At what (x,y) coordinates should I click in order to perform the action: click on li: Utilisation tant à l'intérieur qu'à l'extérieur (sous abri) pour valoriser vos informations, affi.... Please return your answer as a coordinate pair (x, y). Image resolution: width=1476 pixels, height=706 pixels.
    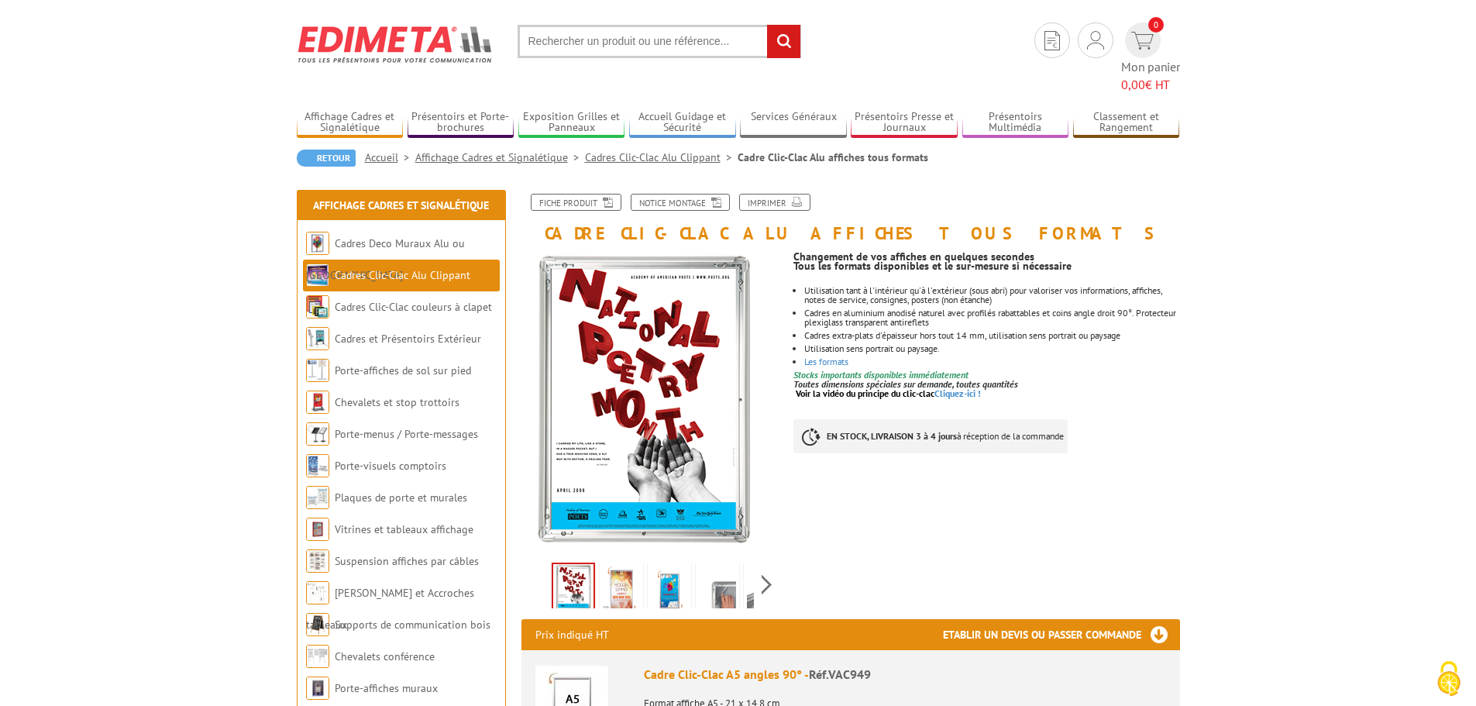
    Looking at the image, I should click on (992, 295).